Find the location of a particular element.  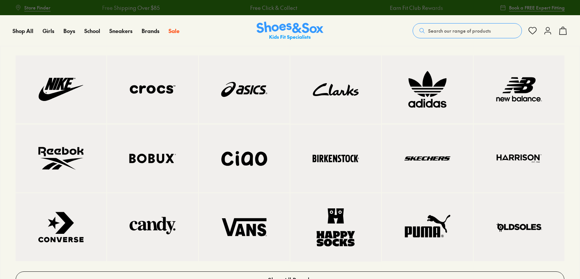

span: School is located at coordinates (92, 31).